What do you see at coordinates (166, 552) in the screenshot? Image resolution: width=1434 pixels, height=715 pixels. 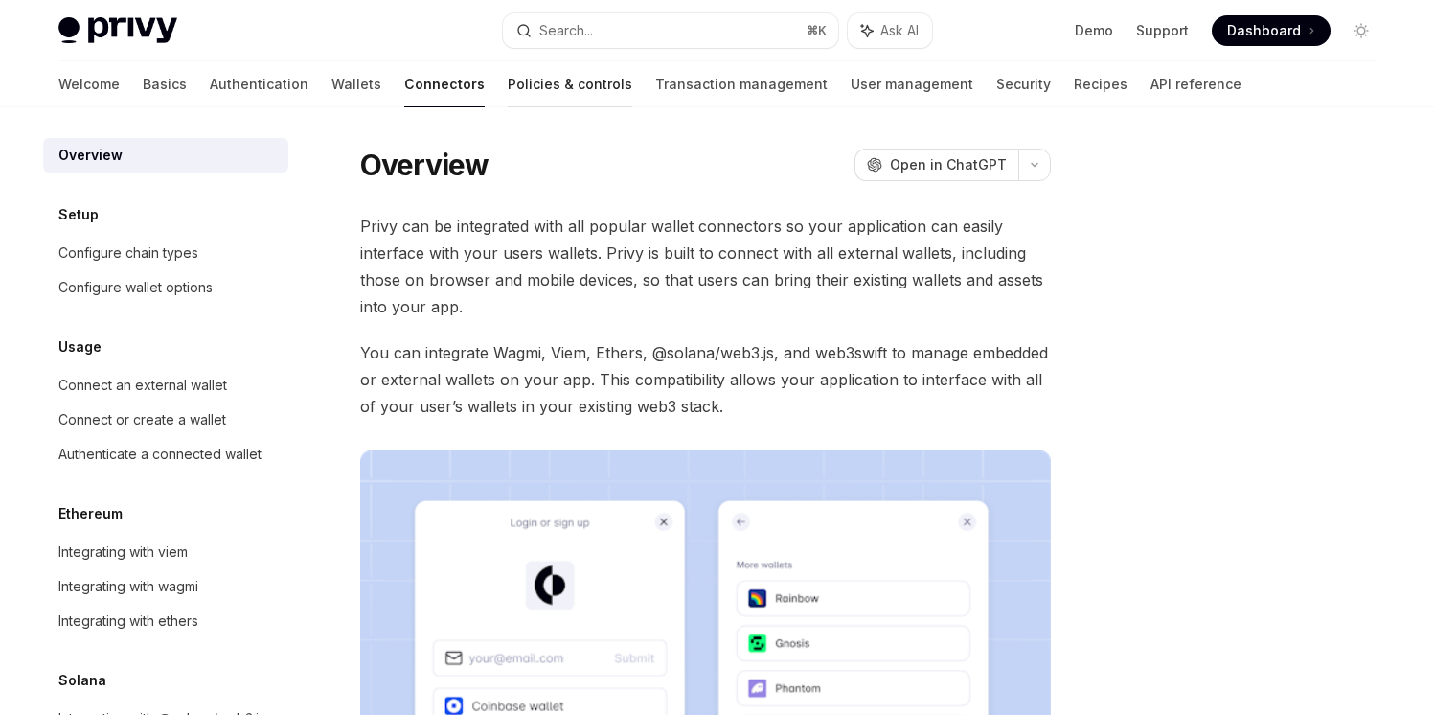 I see `a: Integrating with viem` at bounding box center [166, 552].